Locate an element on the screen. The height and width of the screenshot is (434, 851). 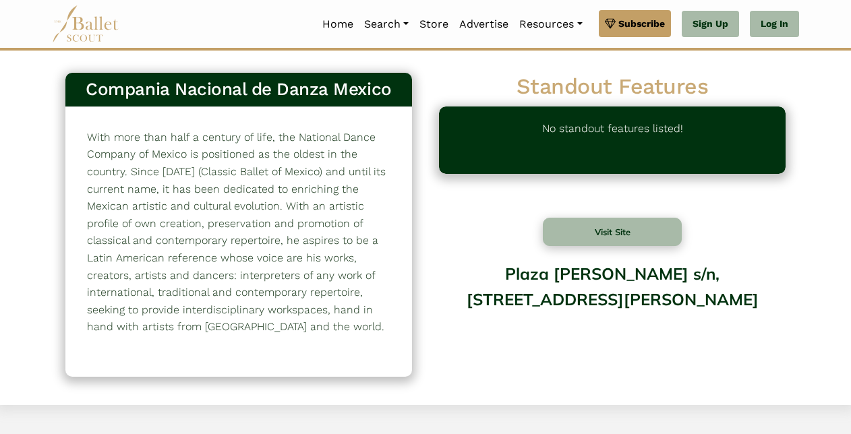
a: Home is located at coordinates (338, 24).